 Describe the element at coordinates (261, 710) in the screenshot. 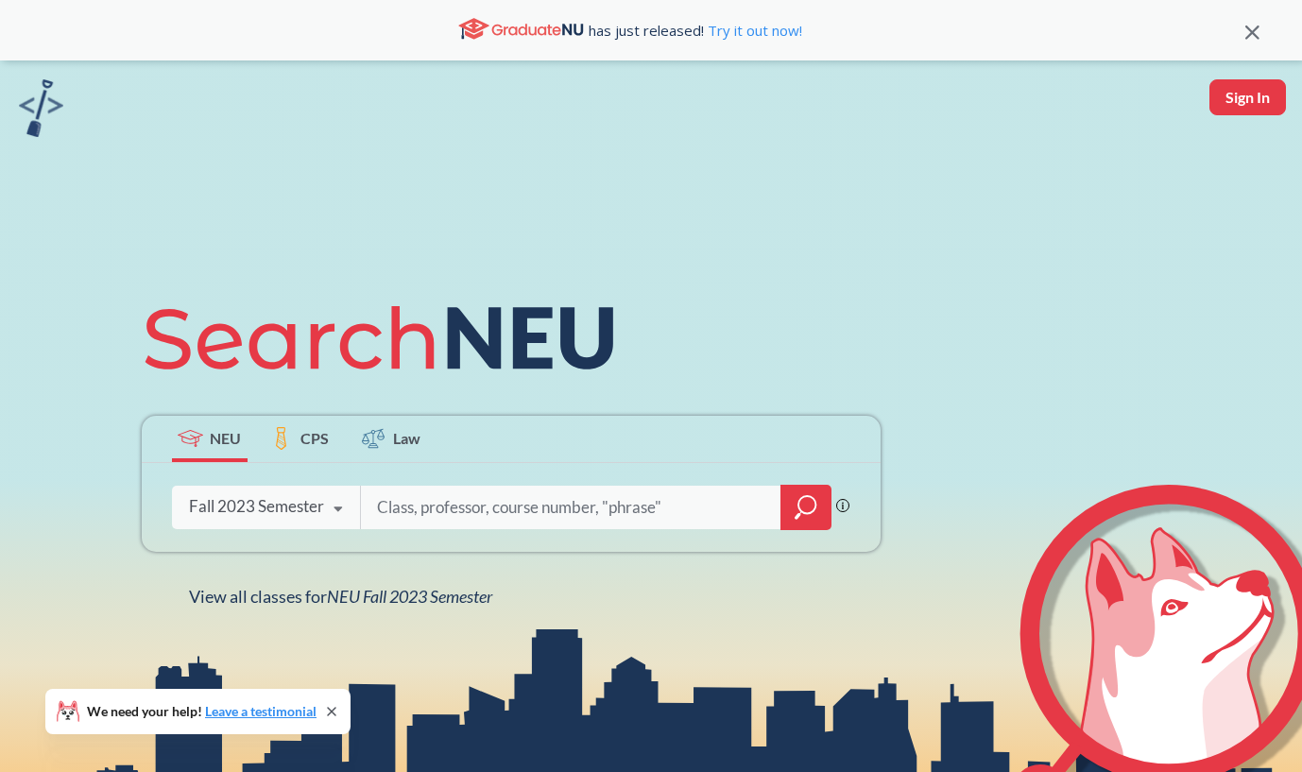

I see `a: Leave a testimonial` at that location.